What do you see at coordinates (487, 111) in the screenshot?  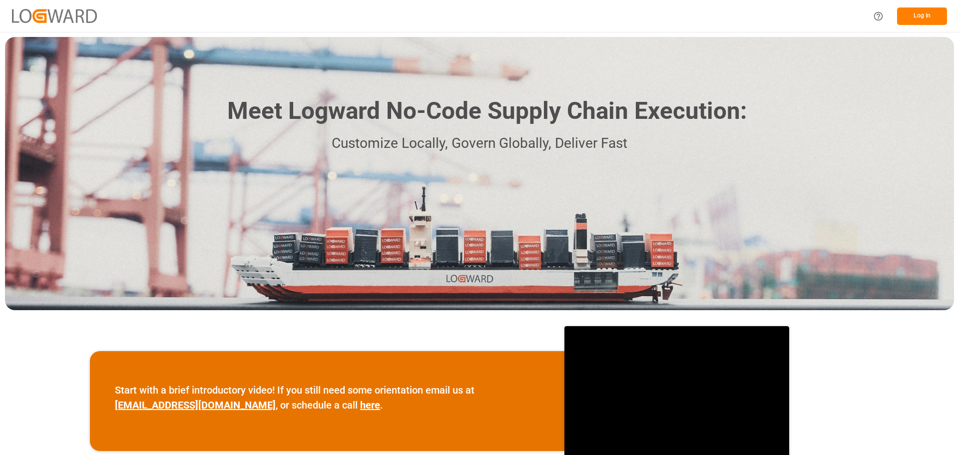 I see `h1: Meet Logward No-Code Supply Chain Execution:` at bounding box center [487, 111].